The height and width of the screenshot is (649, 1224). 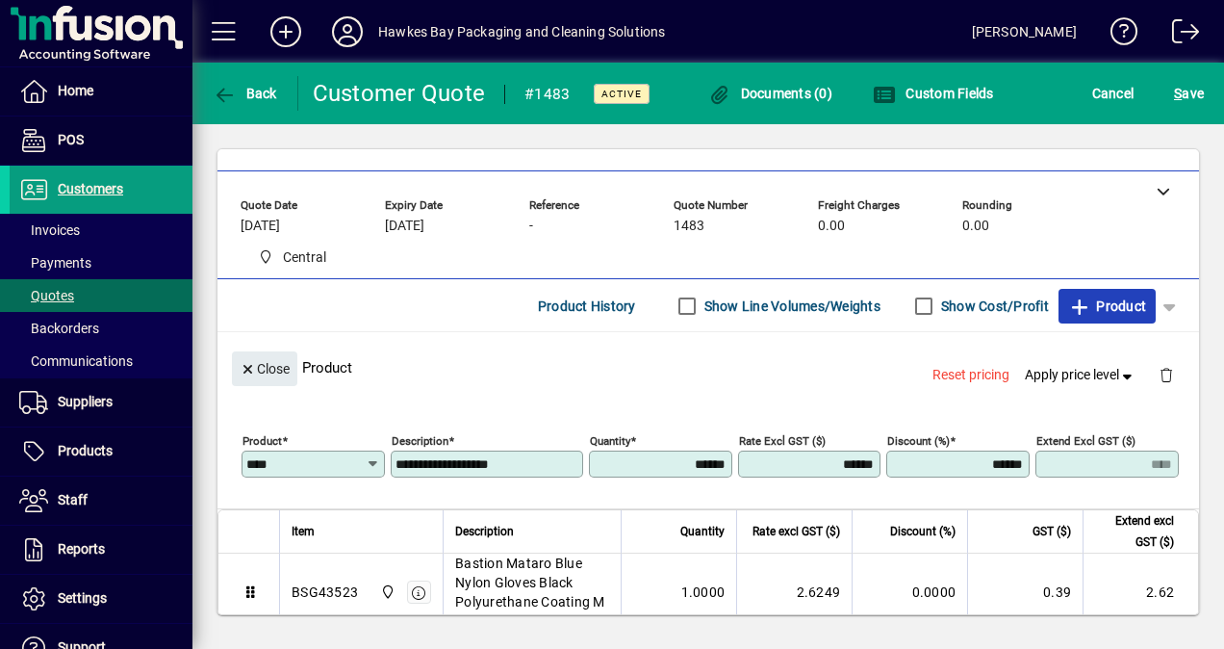 What do you see at coordinates (1052, 531) in the screenshot?
I see `span: GST ($)` at bounding box center [1052, 531].